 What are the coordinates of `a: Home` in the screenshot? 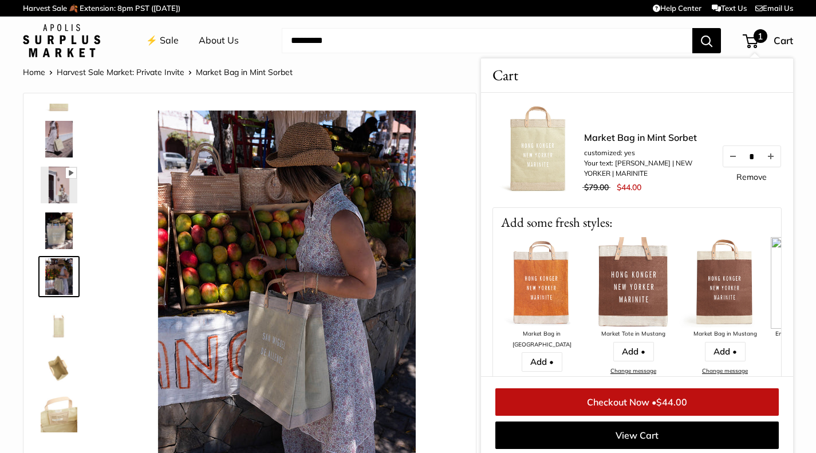 It's located at (34, 72).